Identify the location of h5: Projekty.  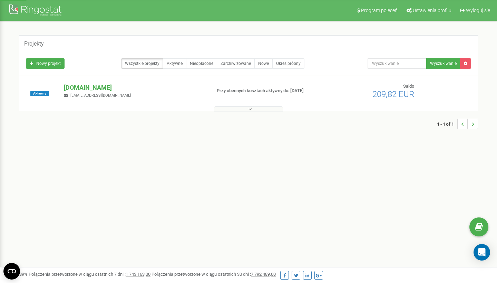
(34, 44).